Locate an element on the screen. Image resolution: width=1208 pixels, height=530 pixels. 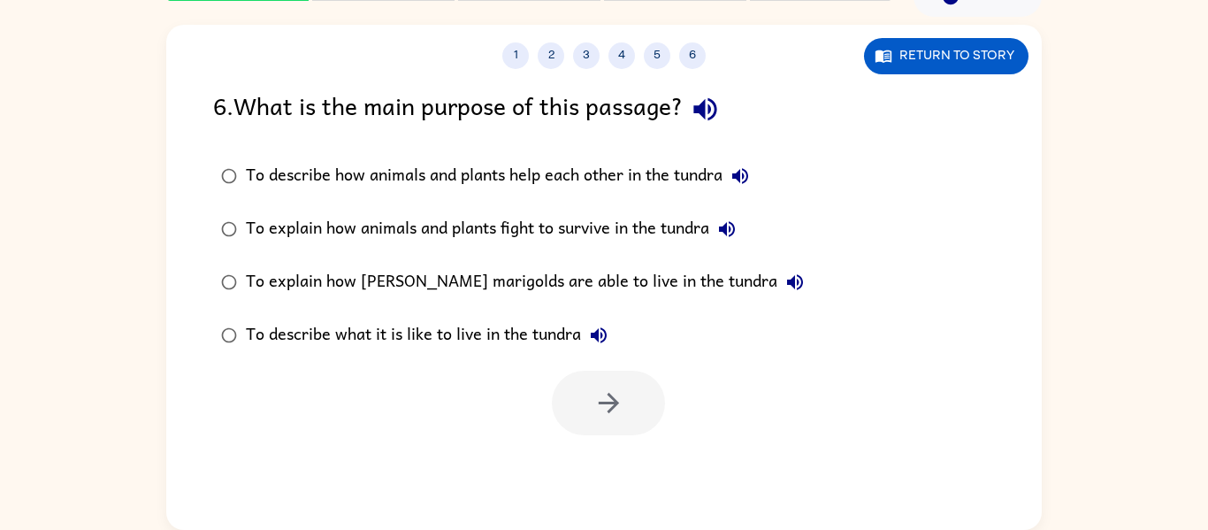
div: 6 . What is the main purpose of this passage? is located at coordinates (604, 109).